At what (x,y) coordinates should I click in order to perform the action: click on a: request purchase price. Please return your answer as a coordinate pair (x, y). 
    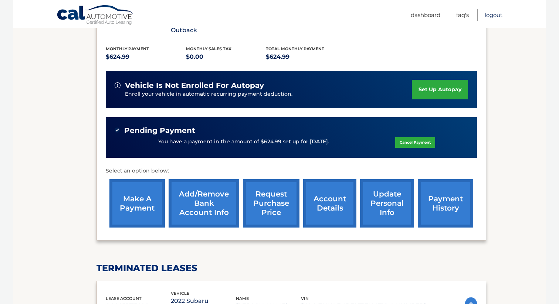
    Looking at the image, I should click on (271, 203).